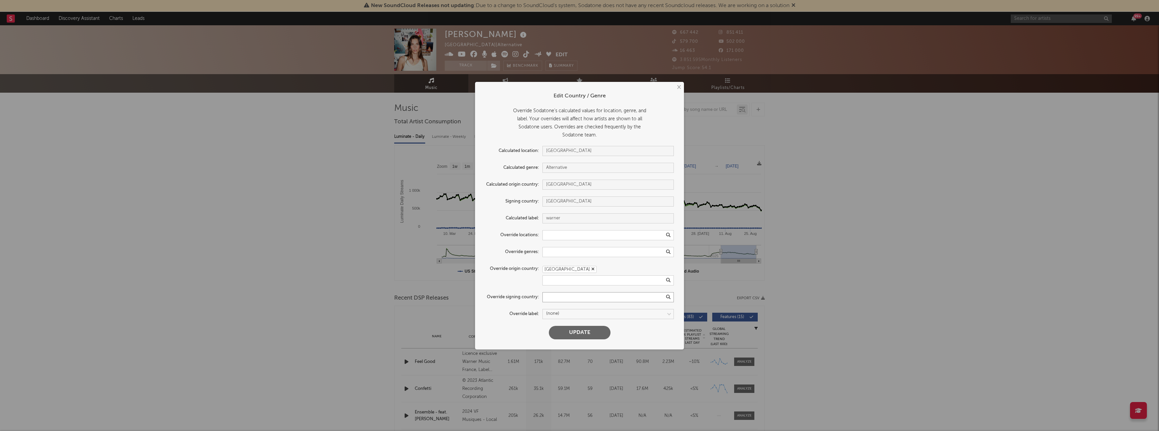 This screenshot has width=1159, height=431. Describe the element at coordinates (514, 251) in the screenshot. I see `label: Override genres:` at that location.